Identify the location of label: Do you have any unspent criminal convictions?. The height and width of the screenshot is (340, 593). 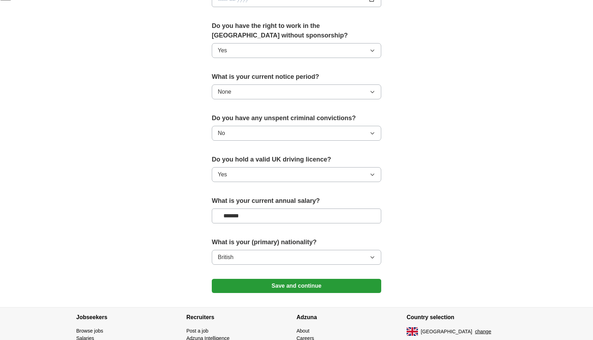
(296, 118).